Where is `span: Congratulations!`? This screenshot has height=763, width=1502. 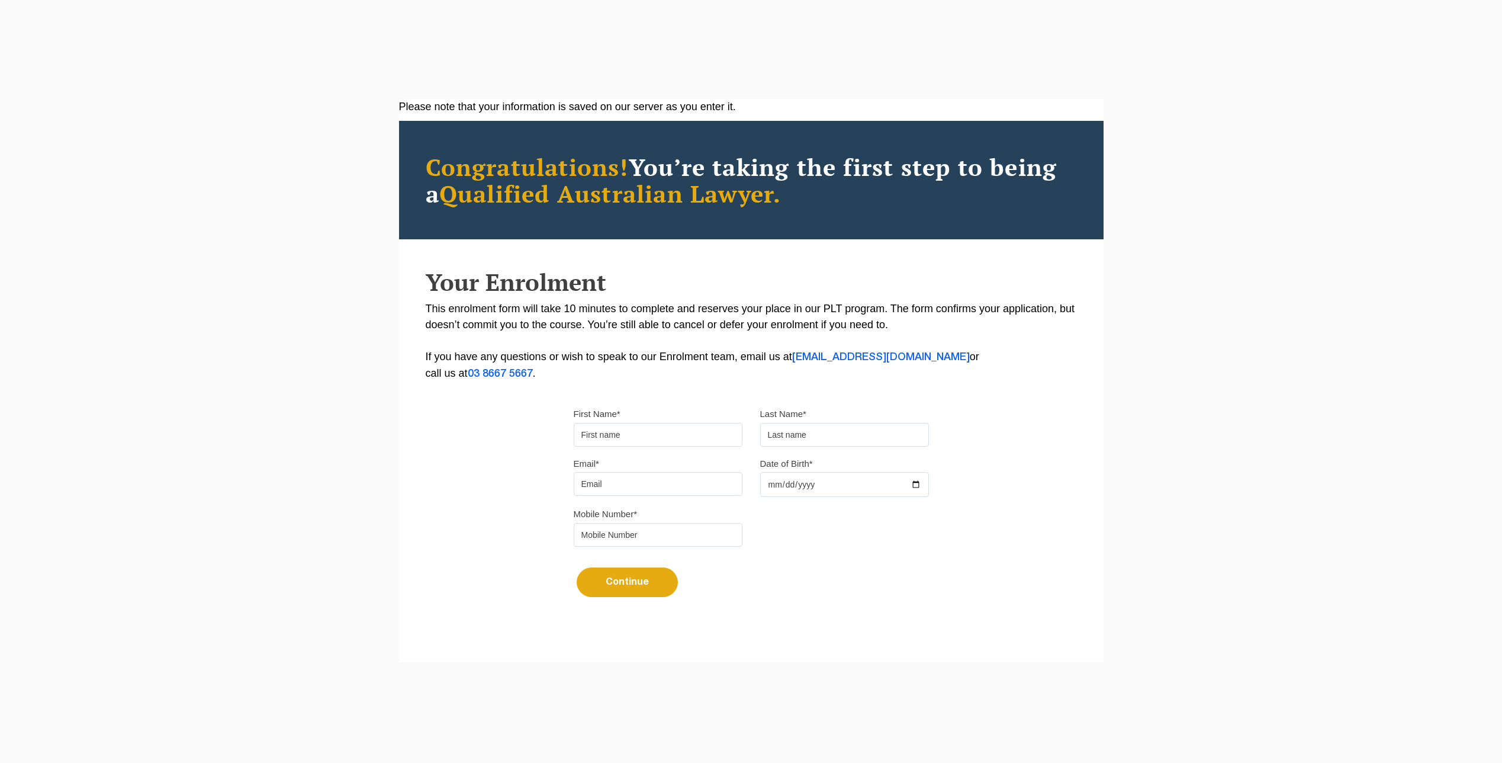
span: Congratulations! is located at coordinates (527, 166).